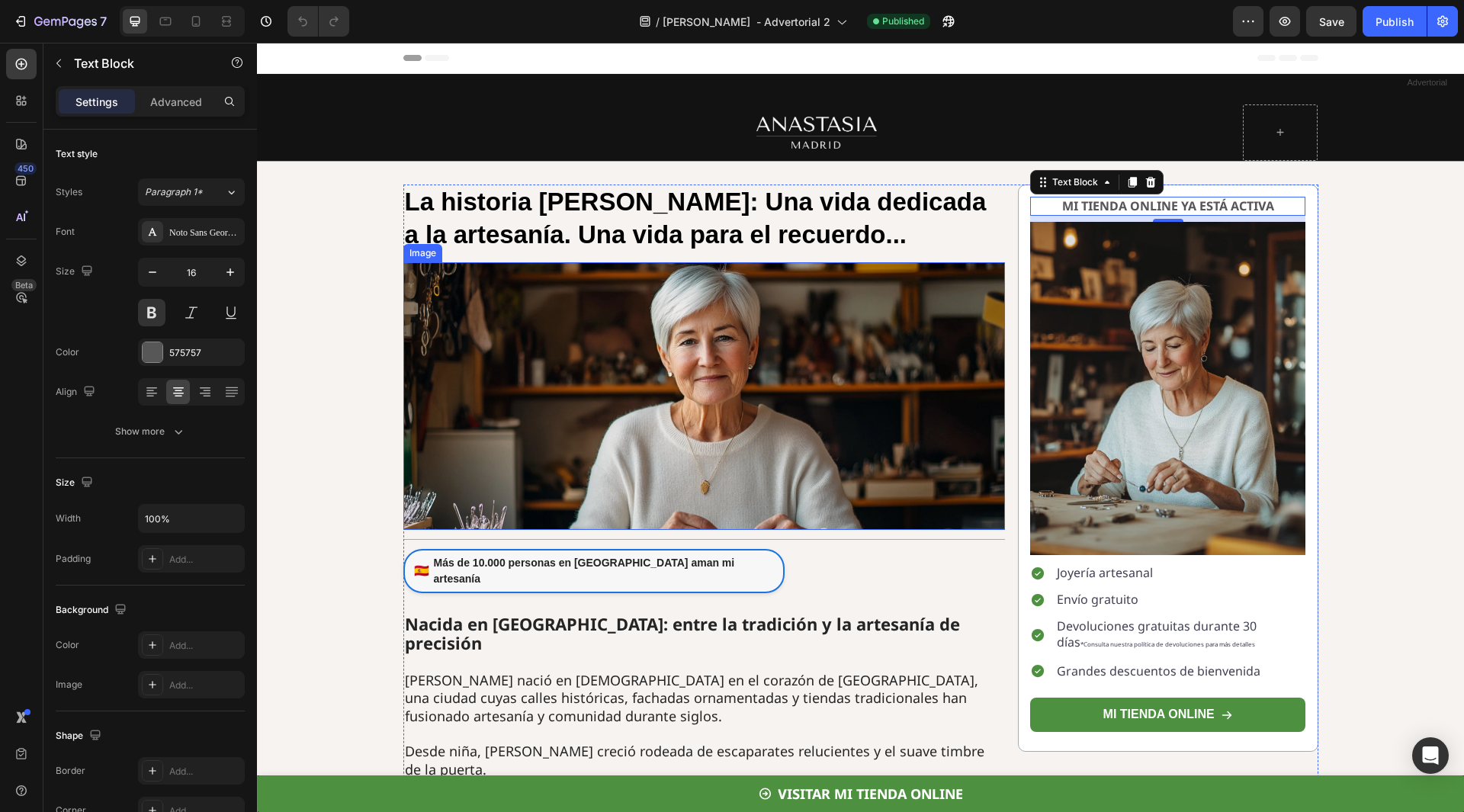 The width and height of the screenshot is (1464, 812). I want to click on span: Published, so click(903, 22).